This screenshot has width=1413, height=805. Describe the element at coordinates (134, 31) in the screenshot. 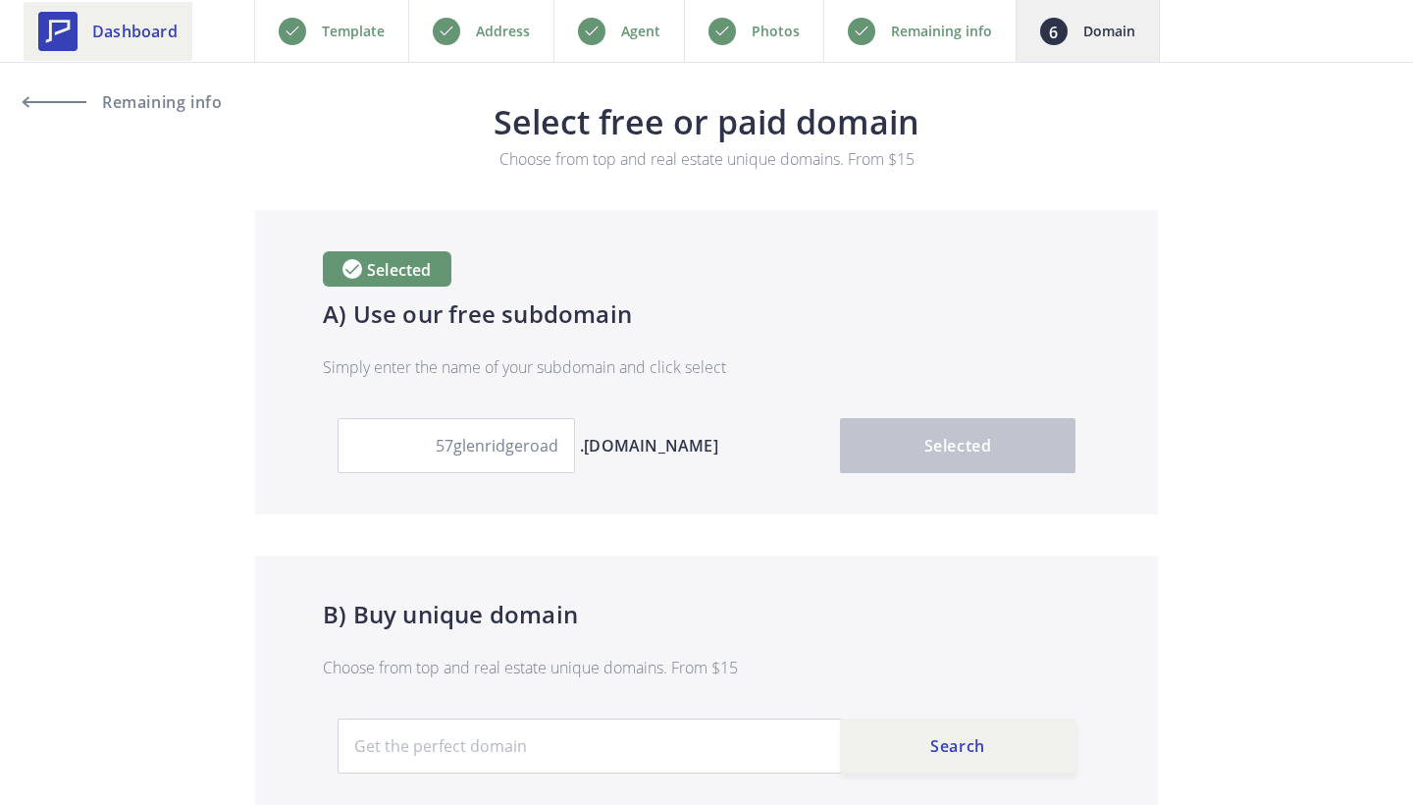

I see `span: Dashboard` at that location.